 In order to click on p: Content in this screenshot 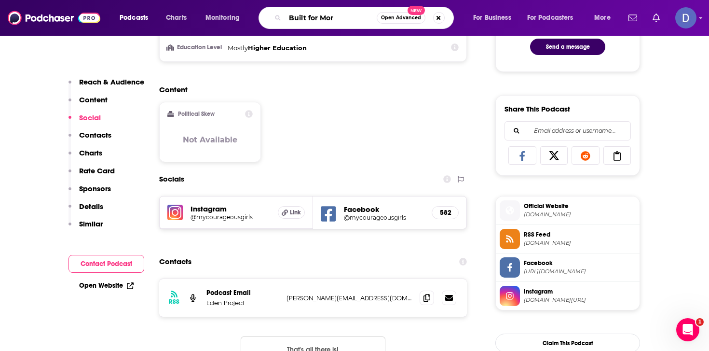, I will do `click(93, 99)`.